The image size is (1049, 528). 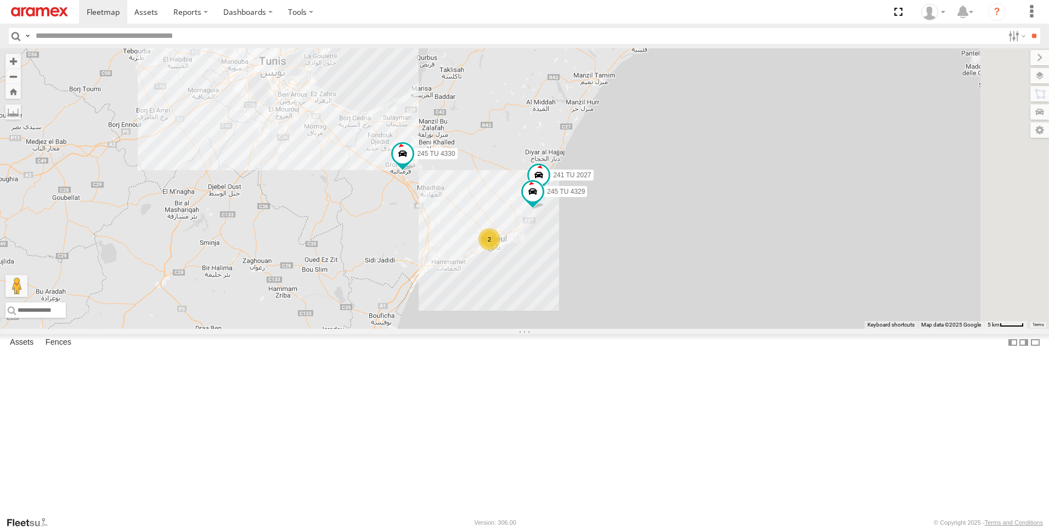 What do you see at coordinates (58, 342) in the screenshot?
I see `label: Fences` at bounding box center [58, 342].